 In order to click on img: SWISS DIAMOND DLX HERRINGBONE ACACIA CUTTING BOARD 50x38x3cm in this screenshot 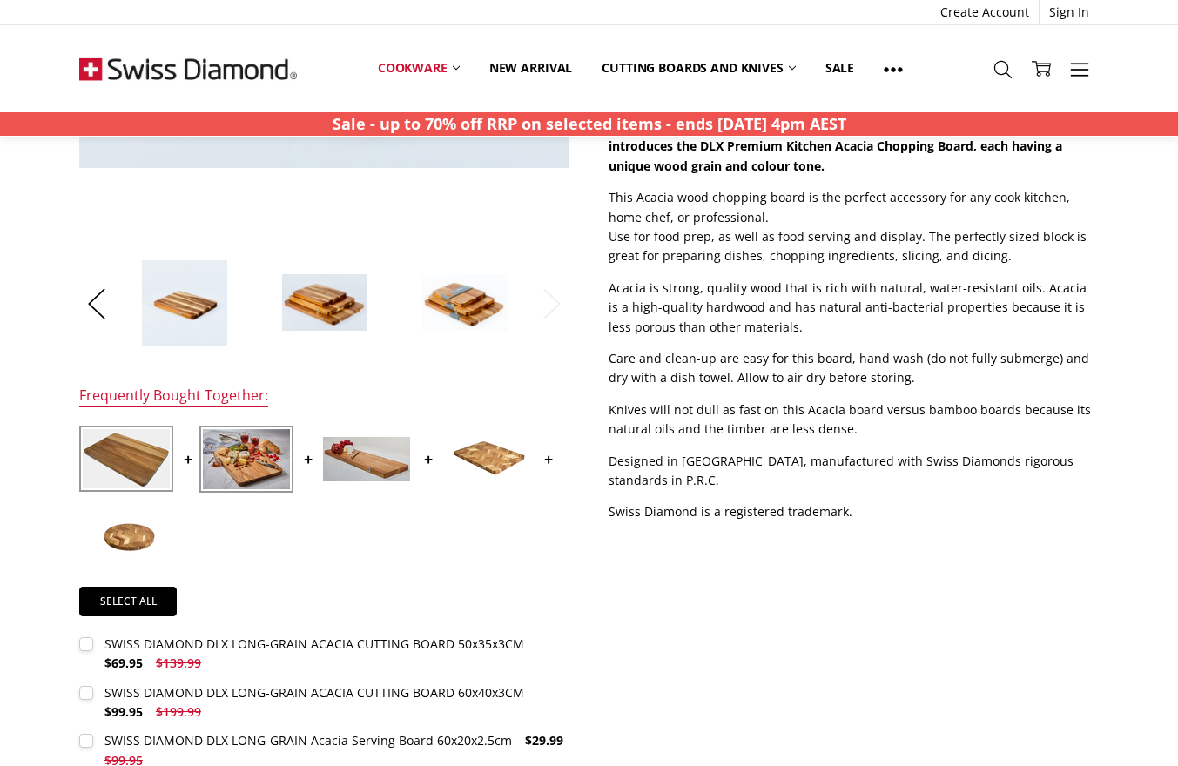, I will do `click(487, 459)`.